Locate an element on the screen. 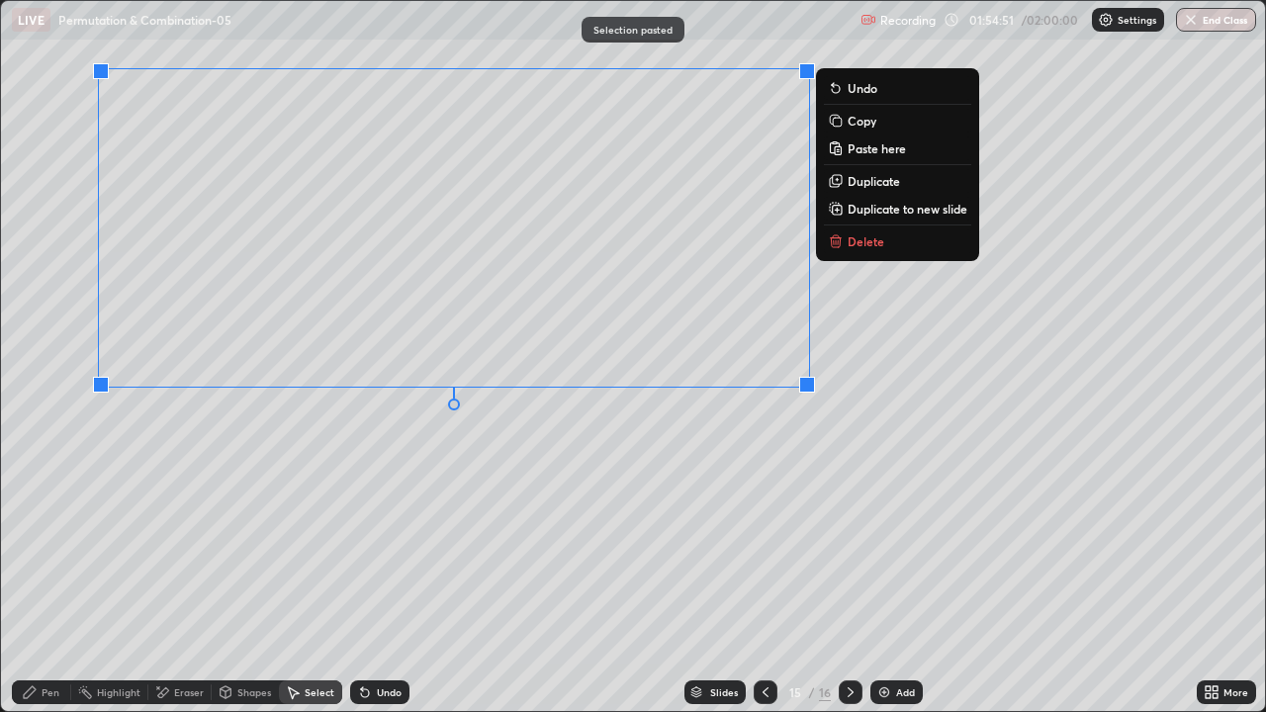 This screenshot has width=1266, height=712. button: Paste here is located at coordinates (897, 148).